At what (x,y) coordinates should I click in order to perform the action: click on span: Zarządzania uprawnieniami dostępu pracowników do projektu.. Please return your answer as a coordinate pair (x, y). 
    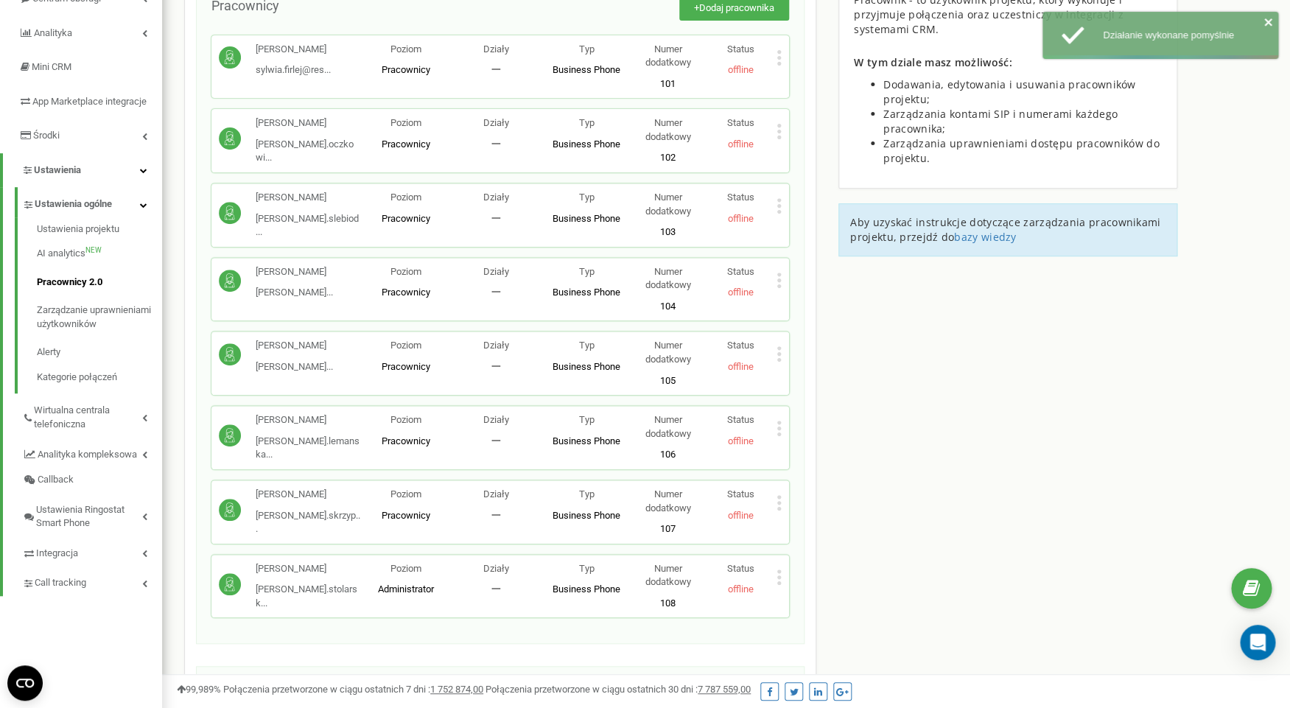
    Looking at the image, I should click on (1021, 150).